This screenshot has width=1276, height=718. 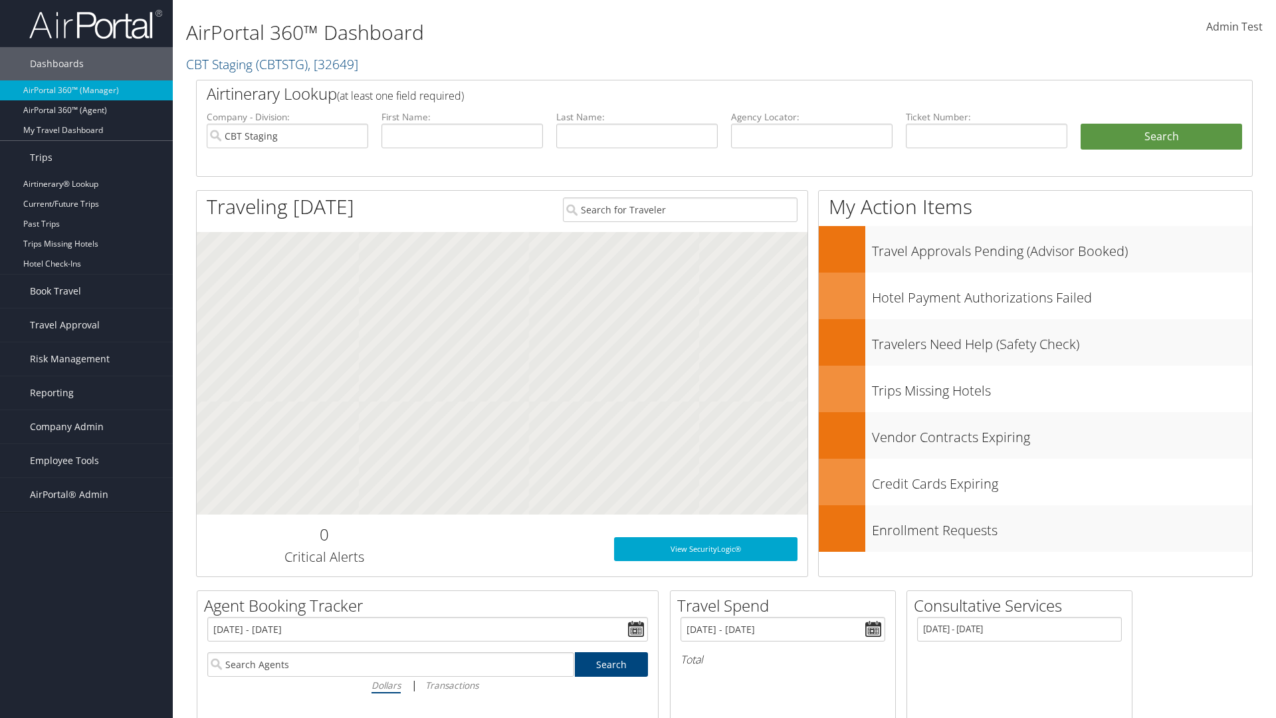 I want to click on h2: 0, so click(x=324, y=534).